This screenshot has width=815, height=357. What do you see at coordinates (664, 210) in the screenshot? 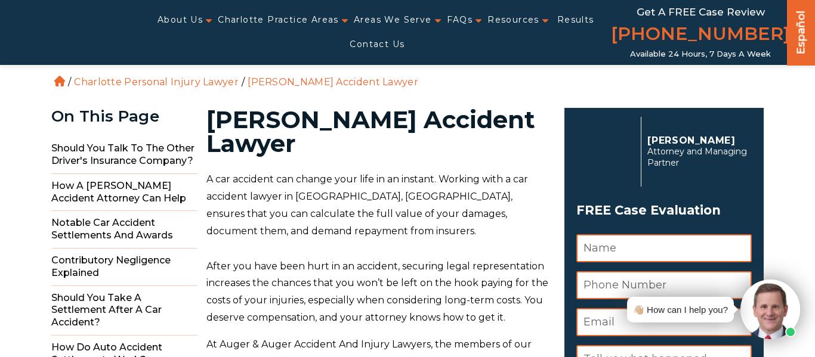
I see `span: FREE Case Evaluation` at bounding box center [664, 210].